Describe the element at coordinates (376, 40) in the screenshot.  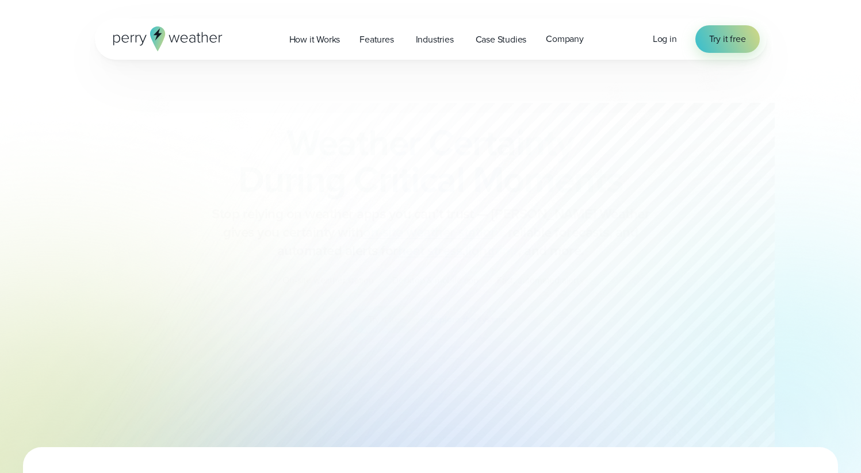
I see `span: Features` at that location.